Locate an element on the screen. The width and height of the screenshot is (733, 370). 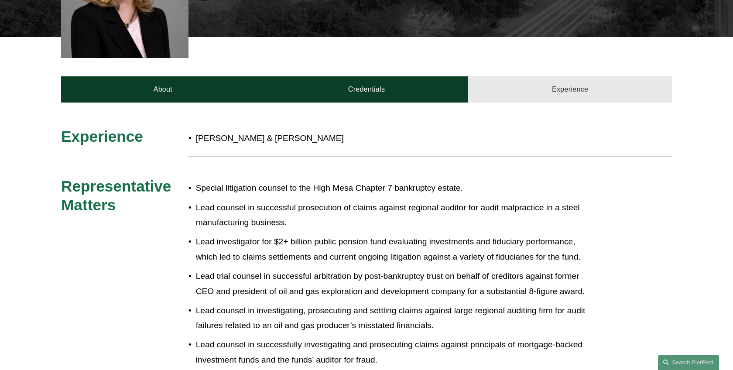
p: Lead trial counsel in successful arbitration by post-bankruptcy trust on behalf of creditors agai... is located at coordinates (396, 284).